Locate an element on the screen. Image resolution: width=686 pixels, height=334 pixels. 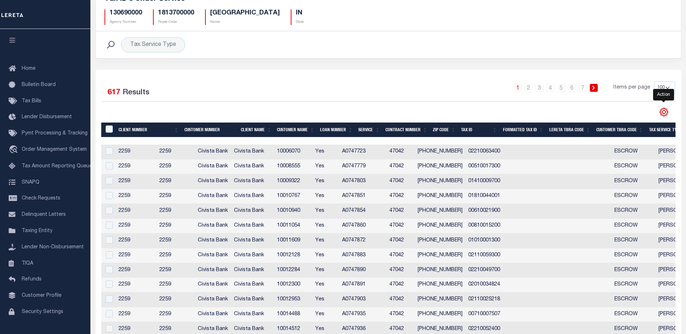
span: TIQA is located at coordinates (27, 263).